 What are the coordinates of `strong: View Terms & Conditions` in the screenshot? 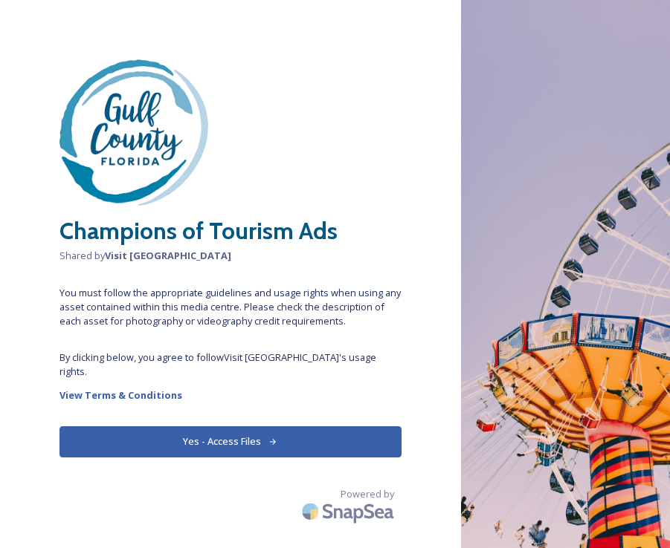 It's located at (120, 395).